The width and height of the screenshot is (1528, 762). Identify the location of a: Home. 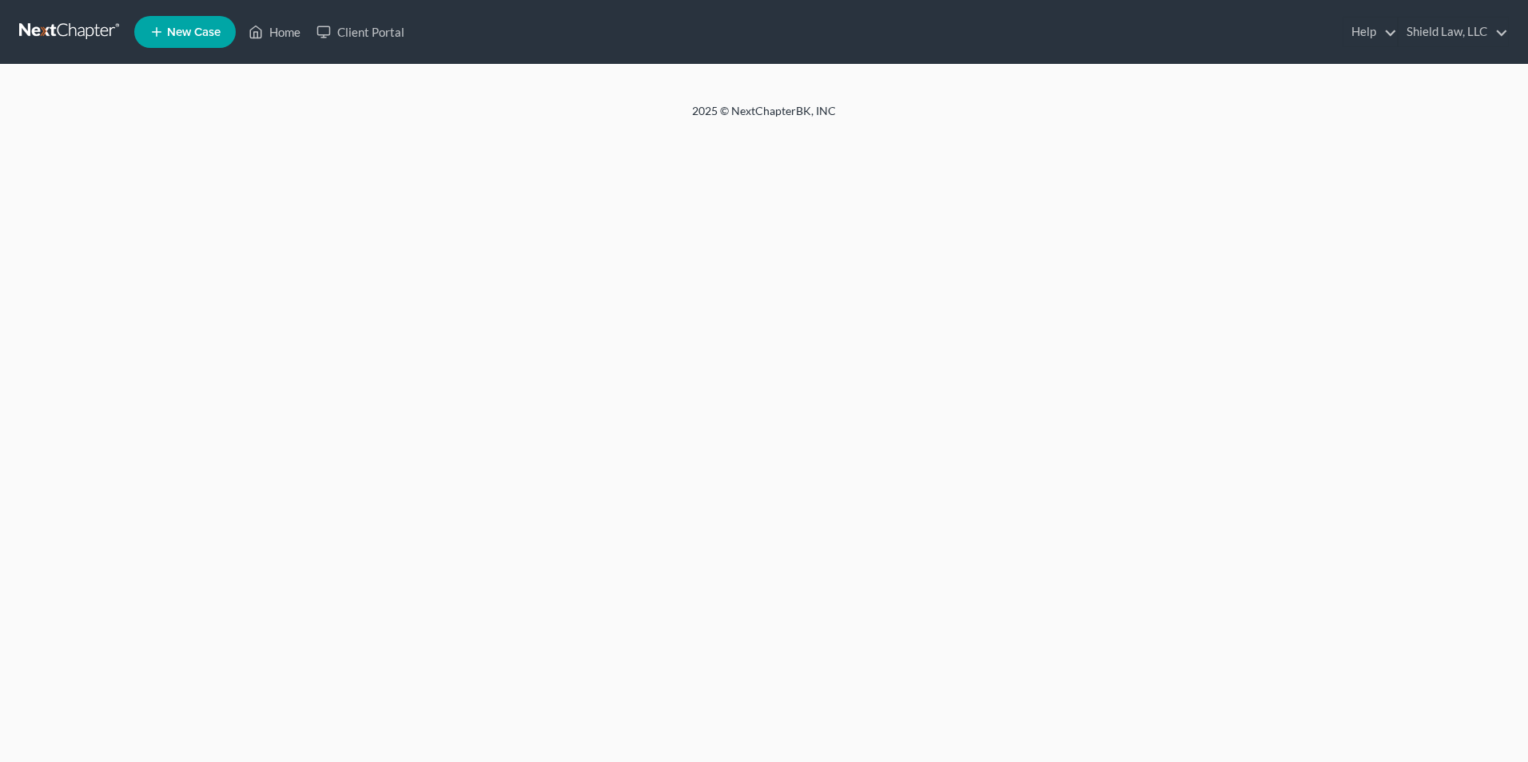
(274, 32).